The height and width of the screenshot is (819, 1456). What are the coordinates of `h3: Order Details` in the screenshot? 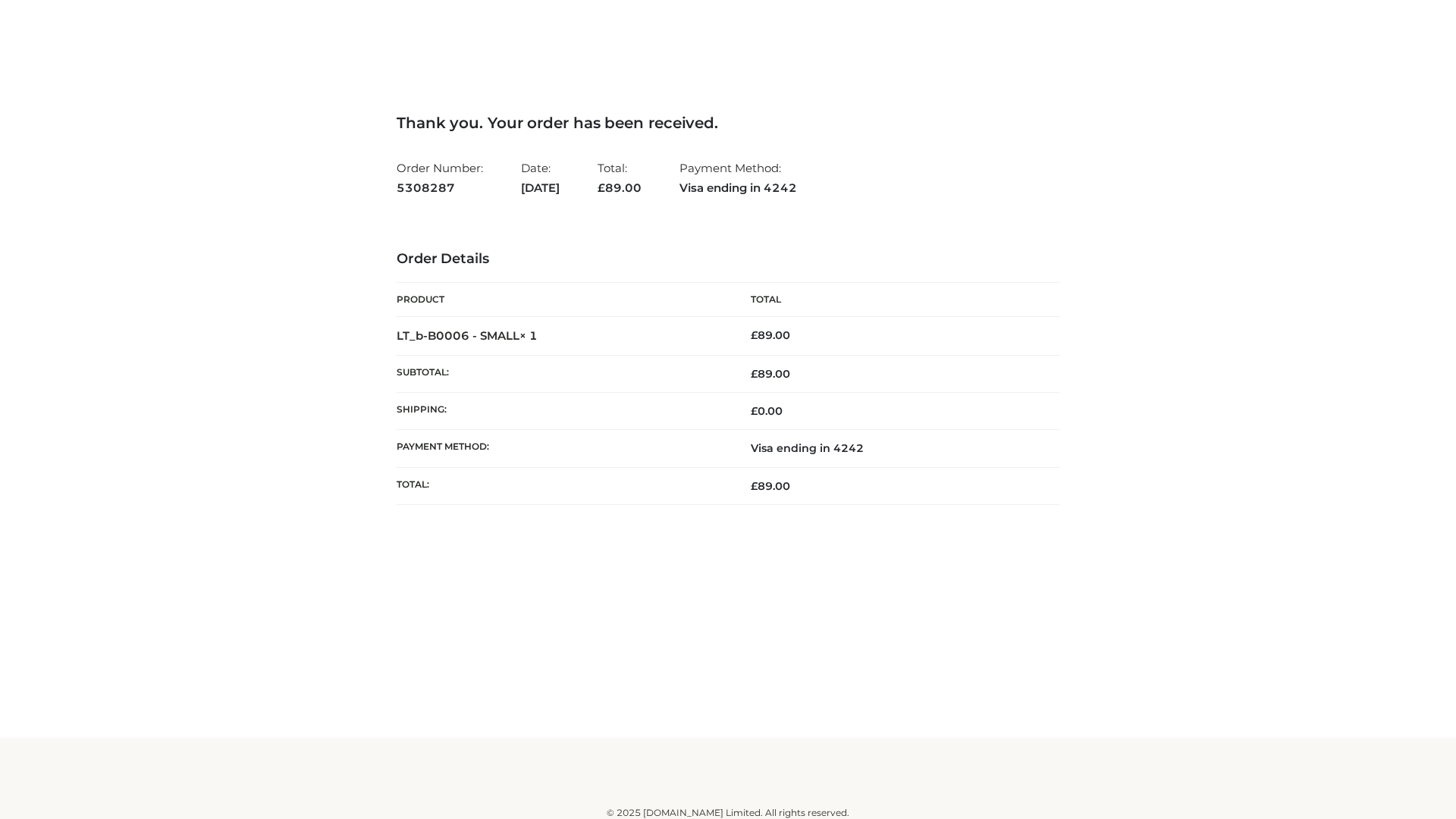 It's located at (728, 259).